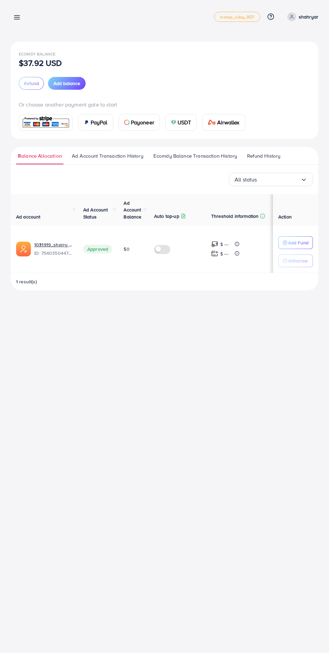  Describe the element at coordinates (143, 122) in the screenshot. I see `span: Payoneer` at that location.